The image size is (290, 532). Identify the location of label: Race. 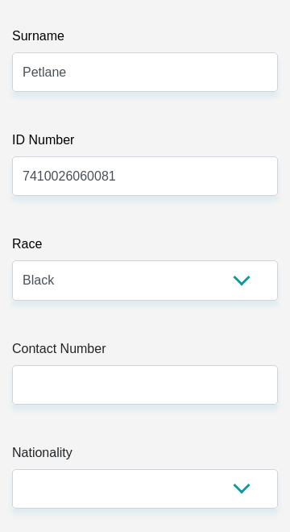
(145, 247).